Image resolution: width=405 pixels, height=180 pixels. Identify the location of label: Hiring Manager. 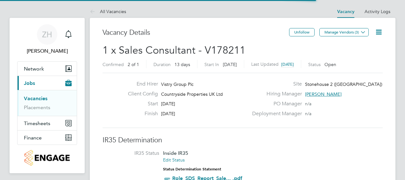
(275, 94).